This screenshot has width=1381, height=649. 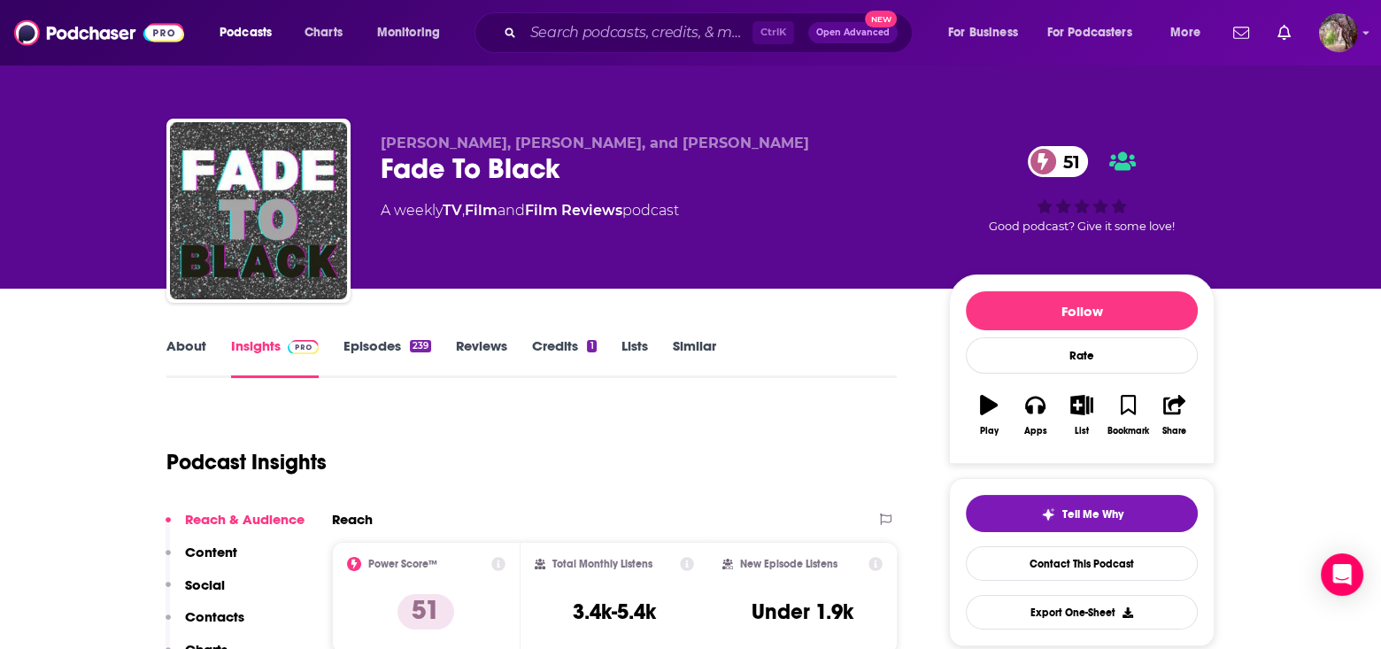 What do you see at coordinates (323, 33) in the screenshot?
I see `span: Charts` at bounding box center [323, 33].